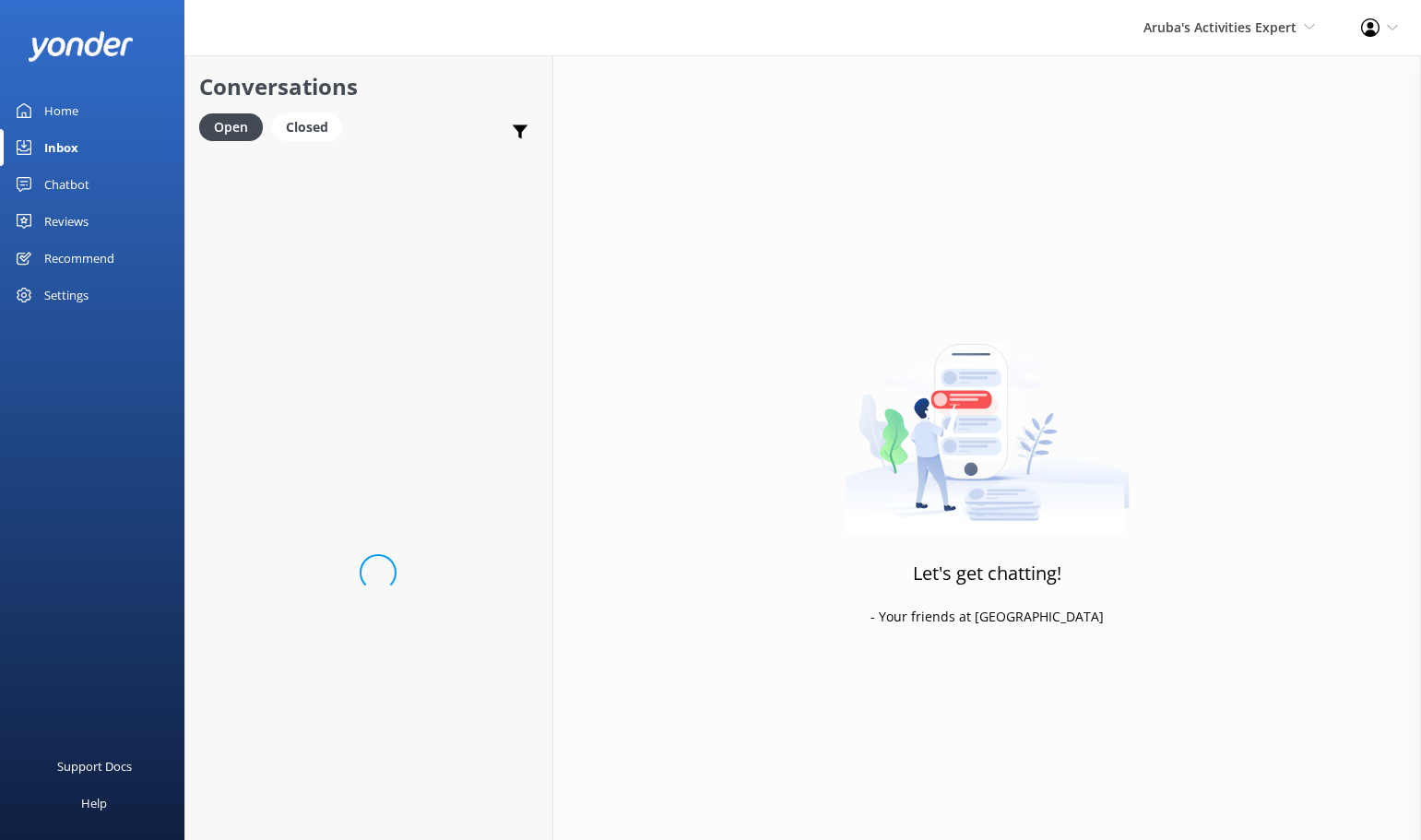 Image resolution: width=1421 pixels, height=840 pixels. Describe the element at coordinates (94, 766) in the screenshot. I see `div: Support Docs` at that location.